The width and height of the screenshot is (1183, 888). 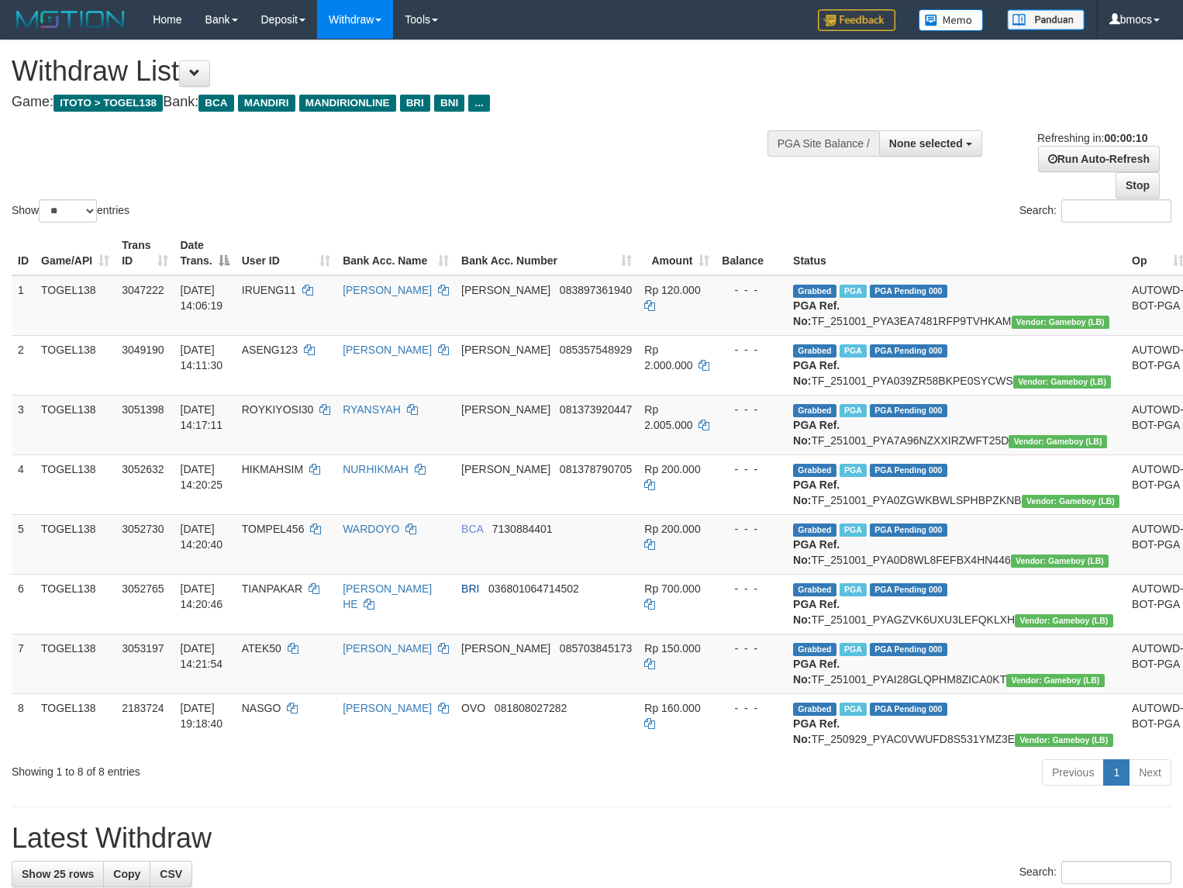 I want to click on div: PGA Site Balance /, so click(x=823, y=143).